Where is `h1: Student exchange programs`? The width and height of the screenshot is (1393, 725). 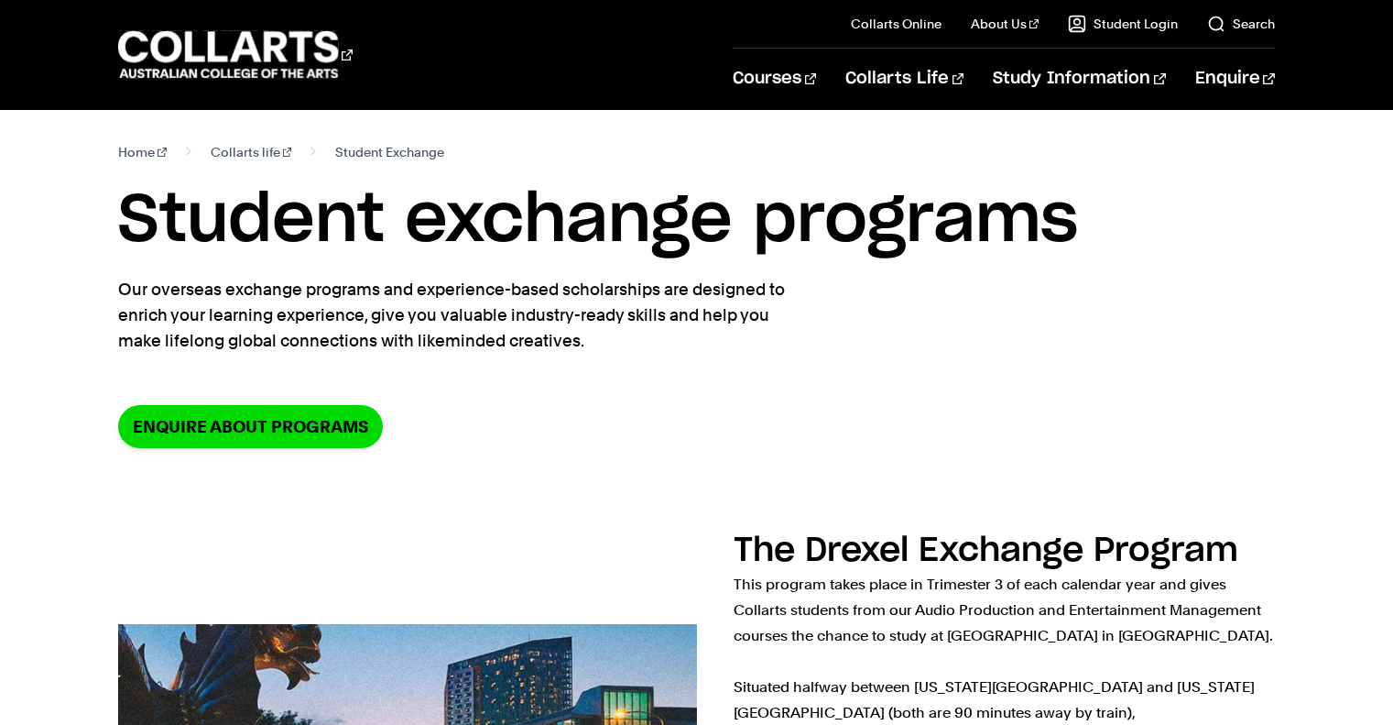 h1: Student exchange programs is located at coordinates (696, 221).